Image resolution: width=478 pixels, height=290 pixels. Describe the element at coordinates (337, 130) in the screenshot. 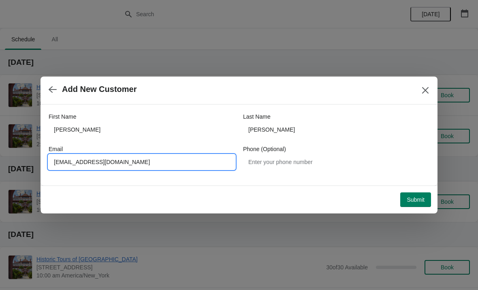

I see `input: Smith` at that location.